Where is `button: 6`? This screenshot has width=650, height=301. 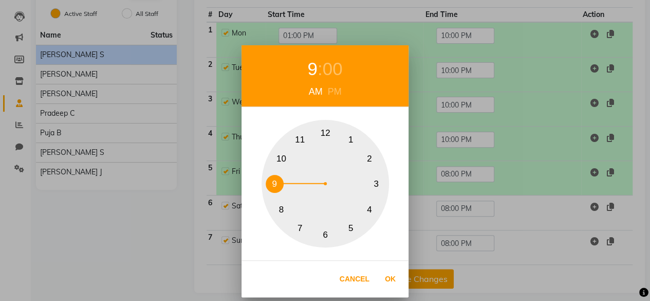 button: 6 is located at coordinates (325, 234).